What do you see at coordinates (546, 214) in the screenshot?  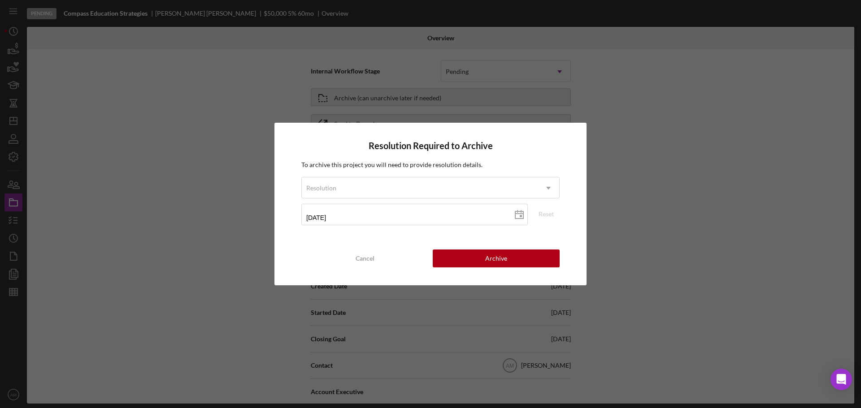 I see `button: Reset` at bounding box center [546, 214].